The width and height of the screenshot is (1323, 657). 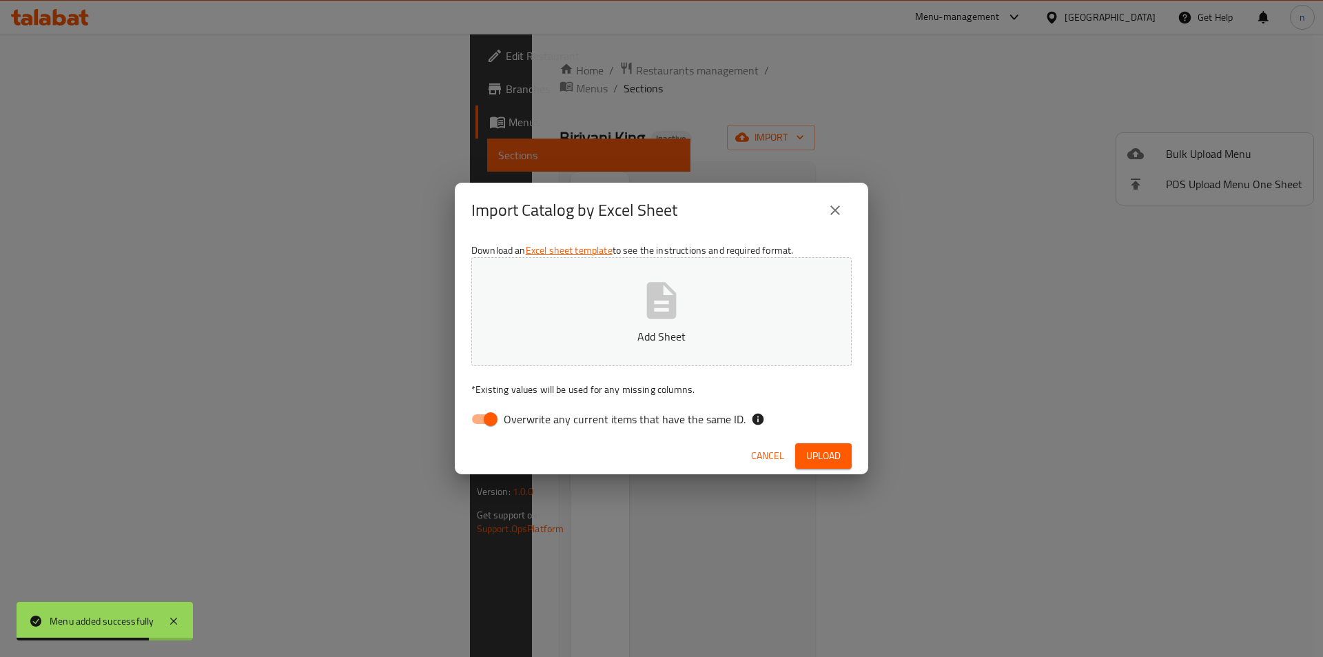 What do you see at coordinates (823, 455) in the screenshot?
I see `button: Upload` at bounding box center [823, 455].